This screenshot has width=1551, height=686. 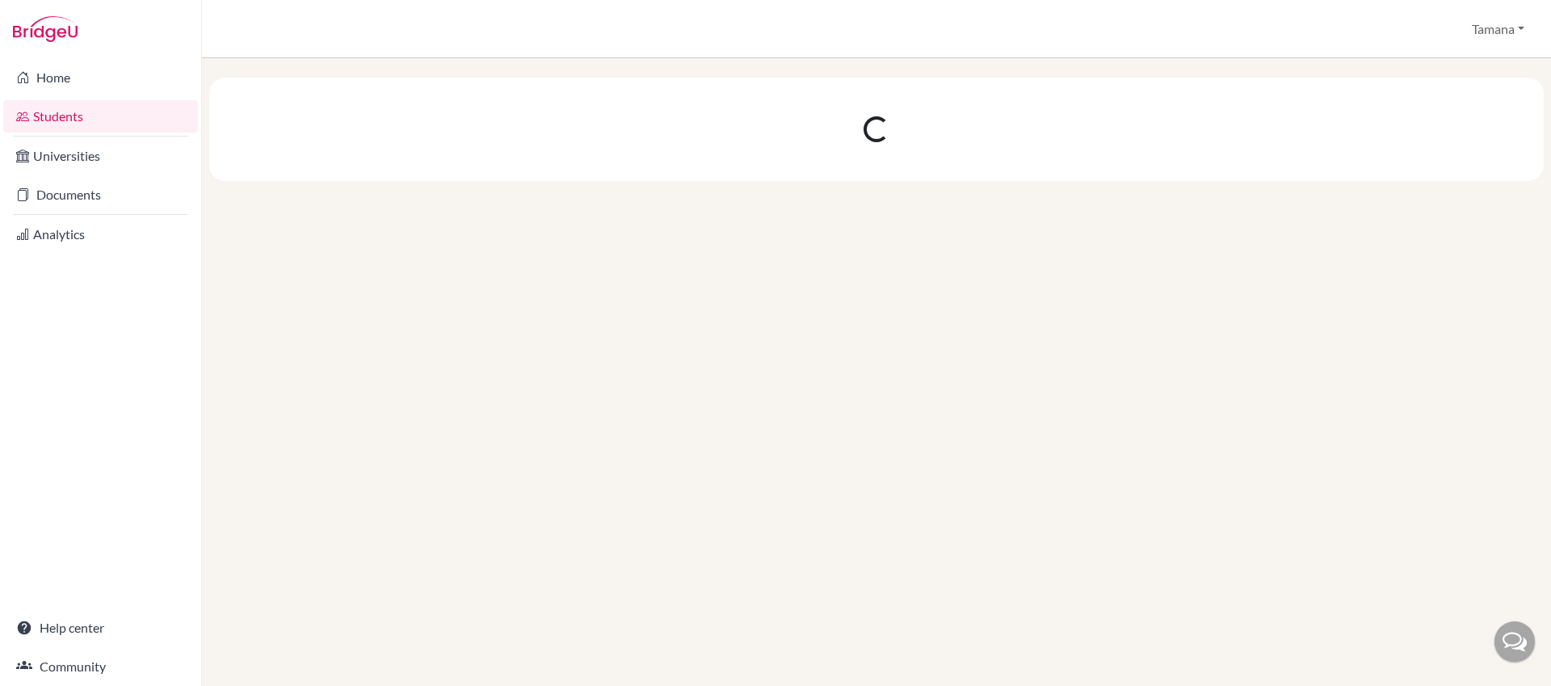 What do you see at coordinates (100, 156) in the screenshot?
I see `a: Universities` at bounding box center [100, 156].